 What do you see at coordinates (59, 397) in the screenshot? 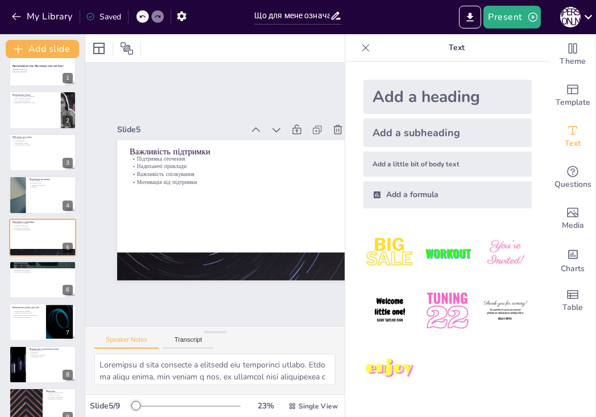
I see `p: Внутрішнє задоволення` at bounding box center [59, 397].